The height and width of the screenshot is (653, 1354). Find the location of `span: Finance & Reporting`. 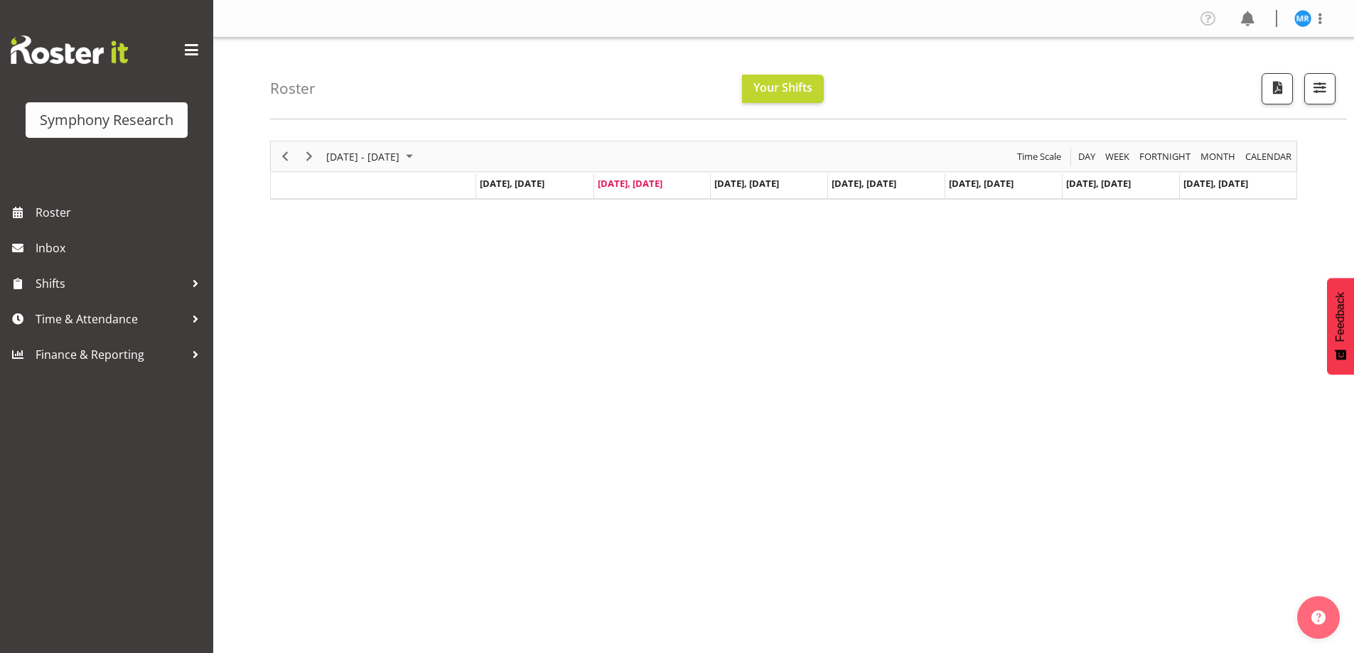

span: Finance & Reporting is located at coordinates (110, 355).